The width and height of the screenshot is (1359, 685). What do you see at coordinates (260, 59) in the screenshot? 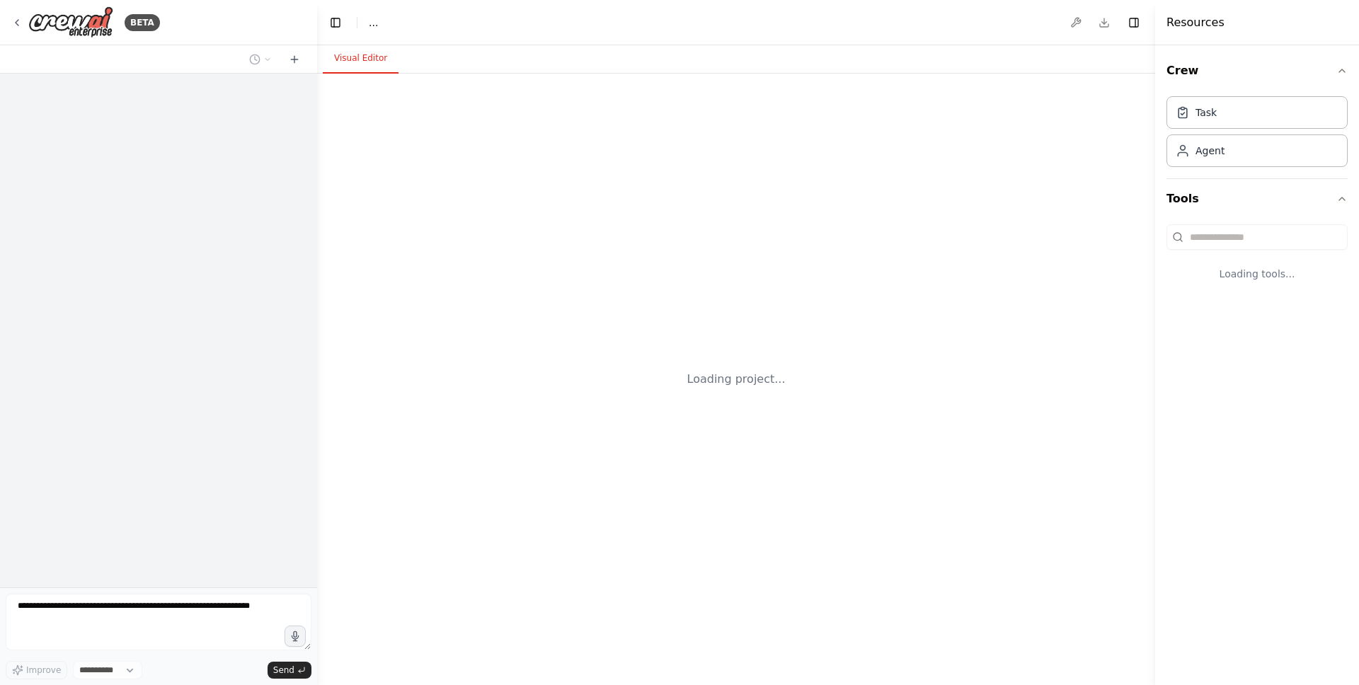
I see `button: Switch to previous chat` at bounding box center [260, 59].